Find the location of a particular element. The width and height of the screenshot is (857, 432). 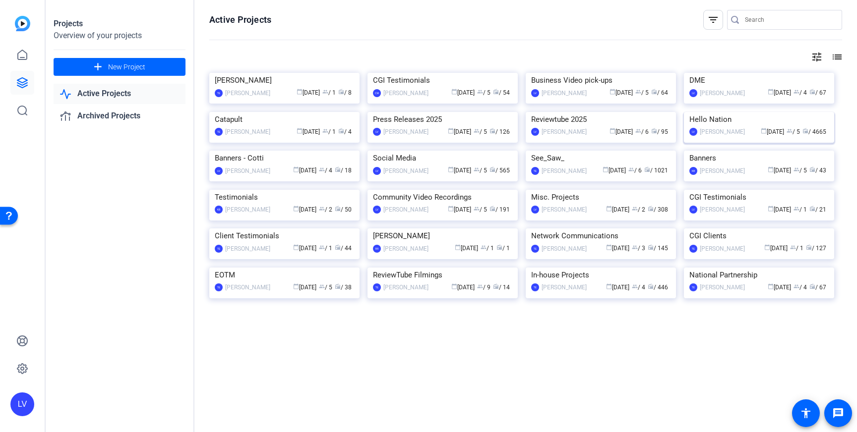

span: / 8 is located at coordinates (345, 93).